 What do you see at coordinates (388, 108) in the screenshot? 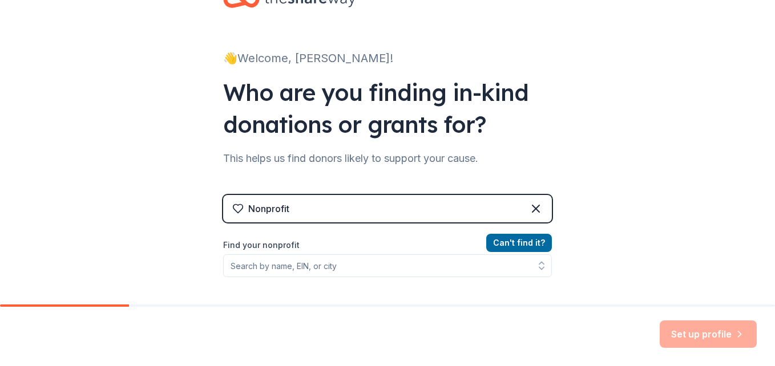
I see `div: Who are you finding in-kind donations or grants for?` at bounding box center [388, 108].